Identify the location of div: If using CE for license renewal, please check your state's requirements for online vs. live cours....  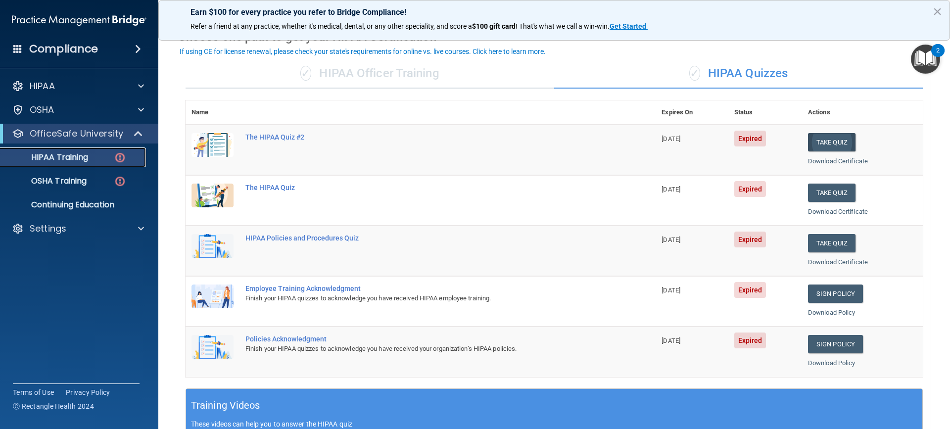
(363, 51).